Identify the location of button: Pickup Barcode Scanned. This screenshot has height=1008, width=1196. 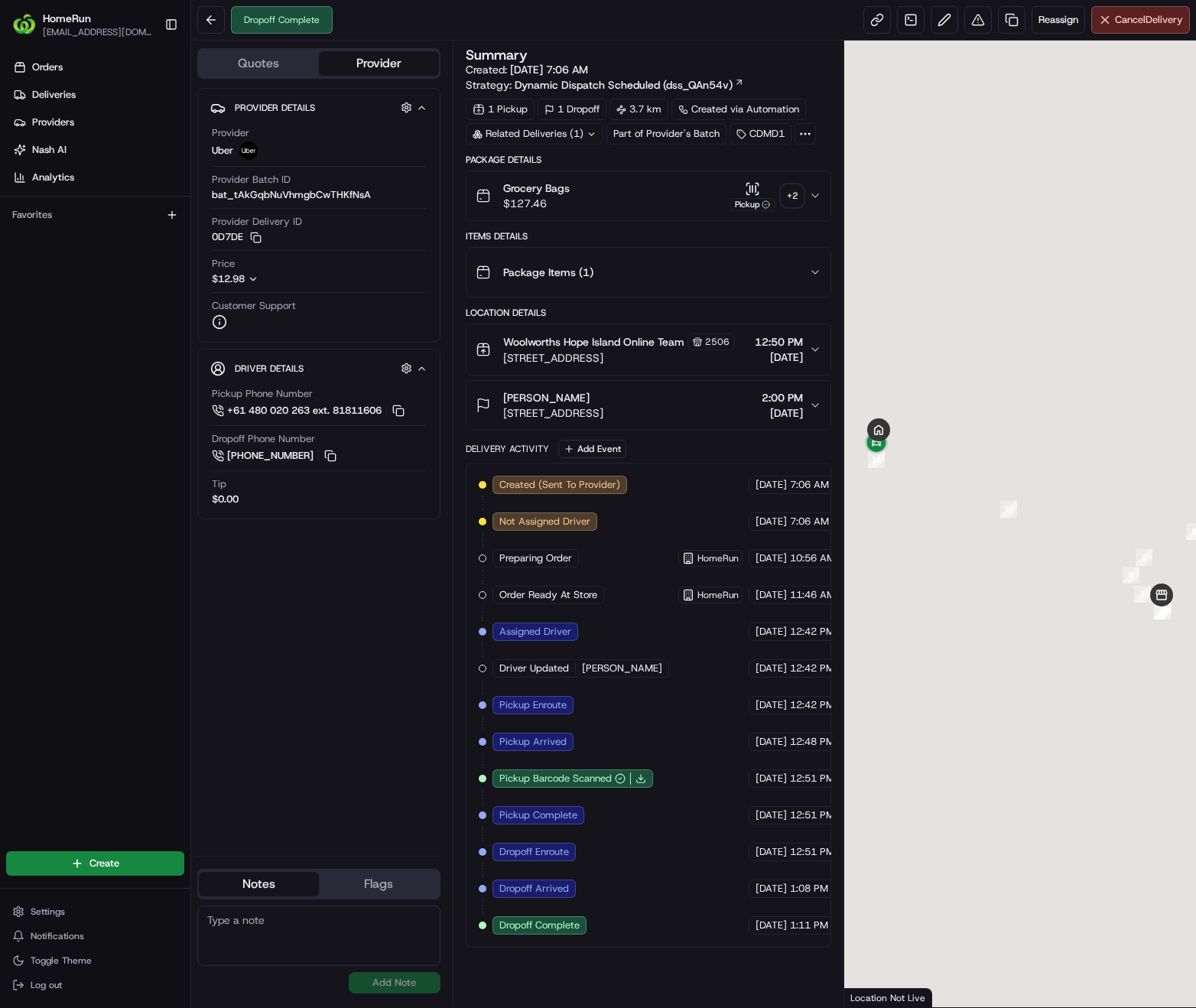
(562, 778).